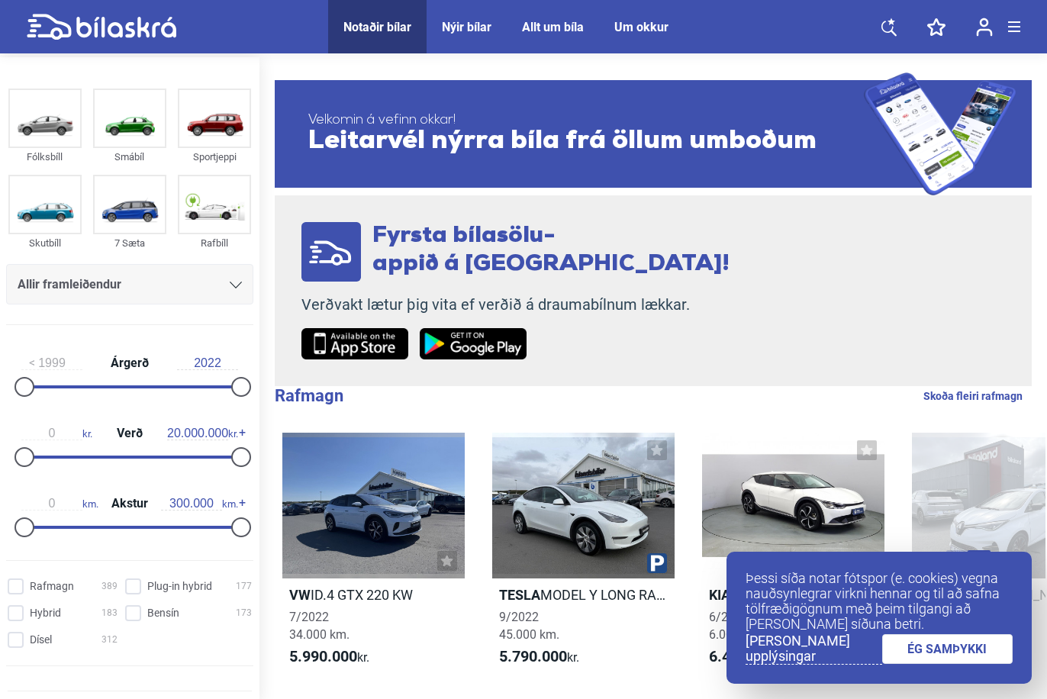 This screenshot has height=699, width=1047. I want to click on span: Rafmagn, so click(52, 586).